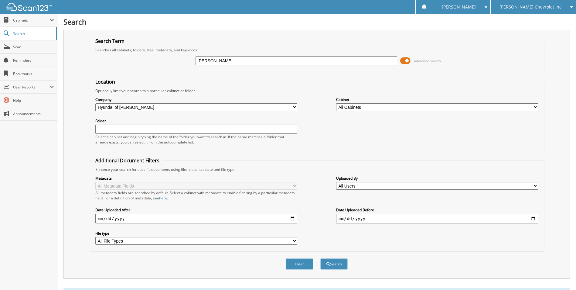  What do you see at coordinates (105, 82) in the screenshot?
I see `legend: Location` at bounding box center [105, 82].